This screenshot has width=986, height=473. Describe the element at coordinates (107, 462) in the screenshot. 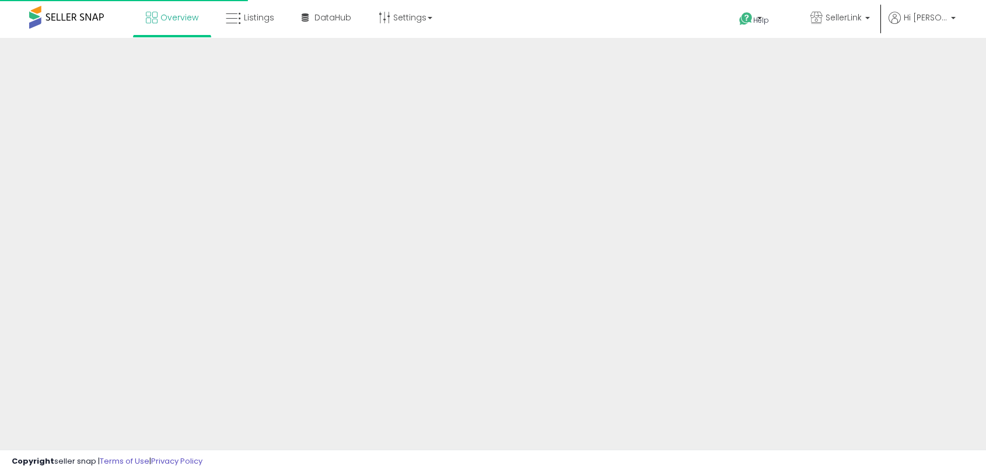

I see `div: seller snap | |` at that location.